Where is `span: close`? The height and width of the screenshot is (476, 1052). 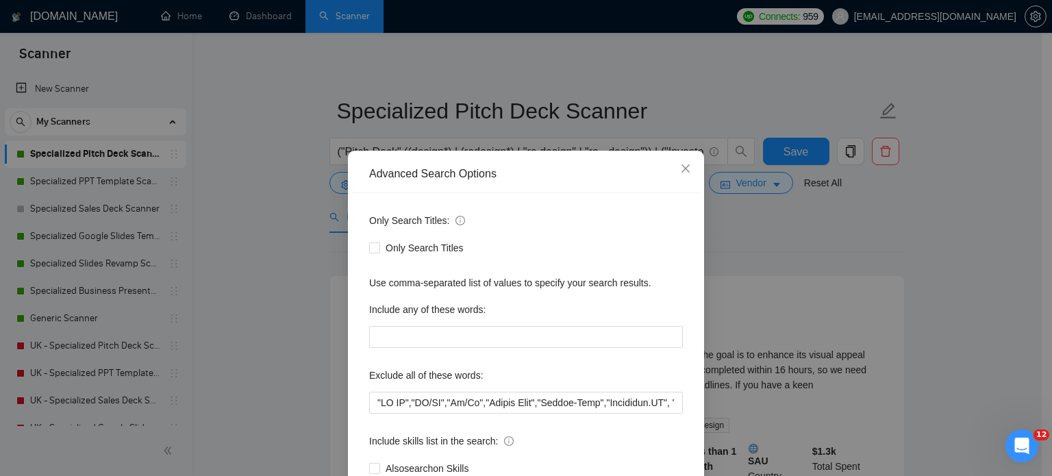
span: close is located at coordinates (686, 169).